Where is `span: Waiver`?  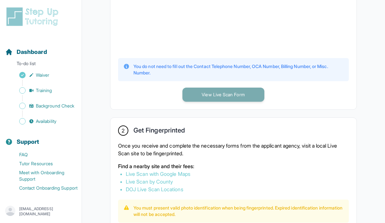 span: Waiver is located at coordinates (43, 75).